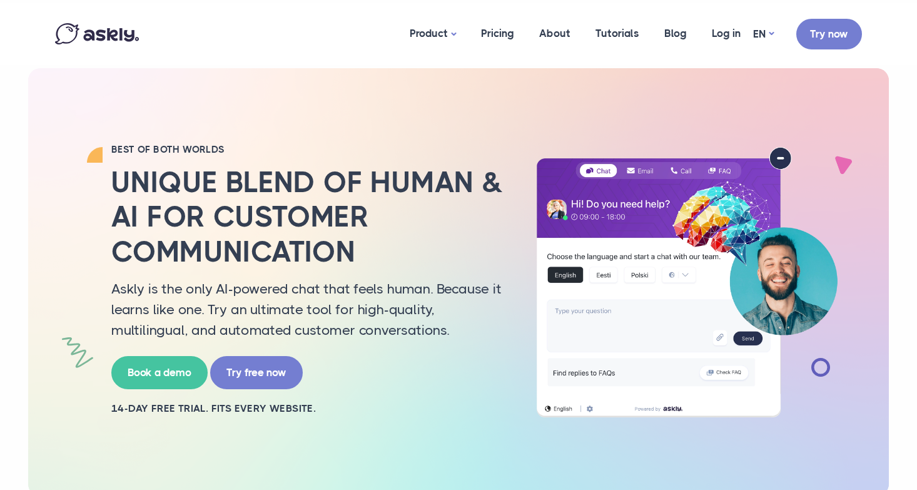  I want to click on h2: Unique blend of human & AI for customer communication, so click(308, 217).